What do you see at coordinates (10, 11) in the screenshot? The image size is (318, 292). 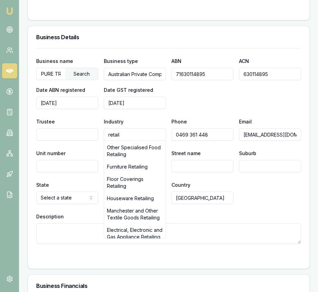 I see `img: emu-icon-u.png` at bounding box center [10, 11].